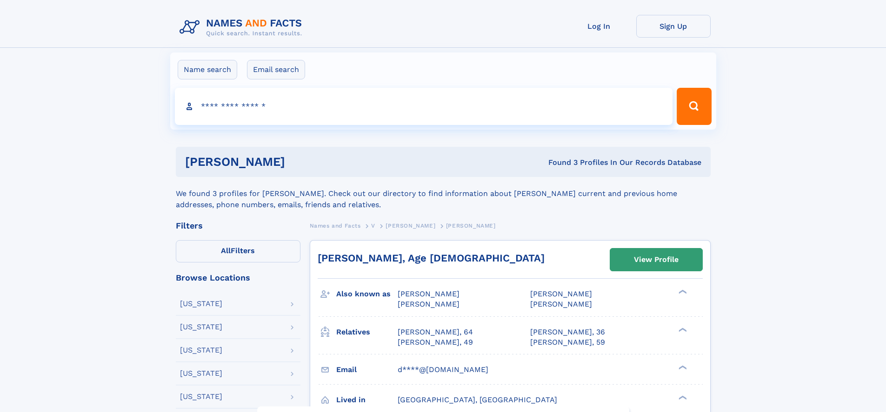  What do you see at coordinates (238, 251) in the screenshot?
I see `label: Filters` at bounding box center [238, 251].